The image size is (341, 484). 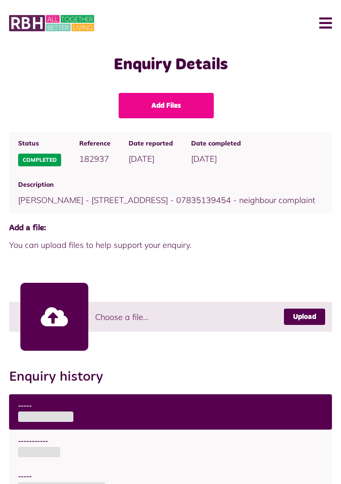 I want to click on h2: Enquiry history, so click(x=170, y=377).